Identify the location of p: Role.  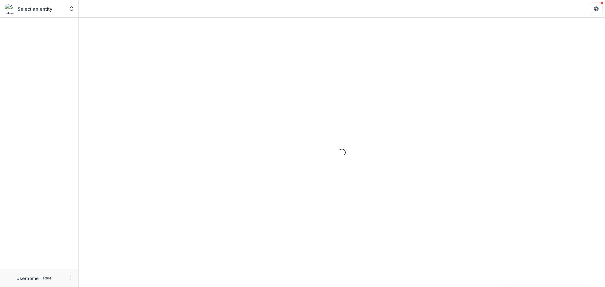
(47, 278).